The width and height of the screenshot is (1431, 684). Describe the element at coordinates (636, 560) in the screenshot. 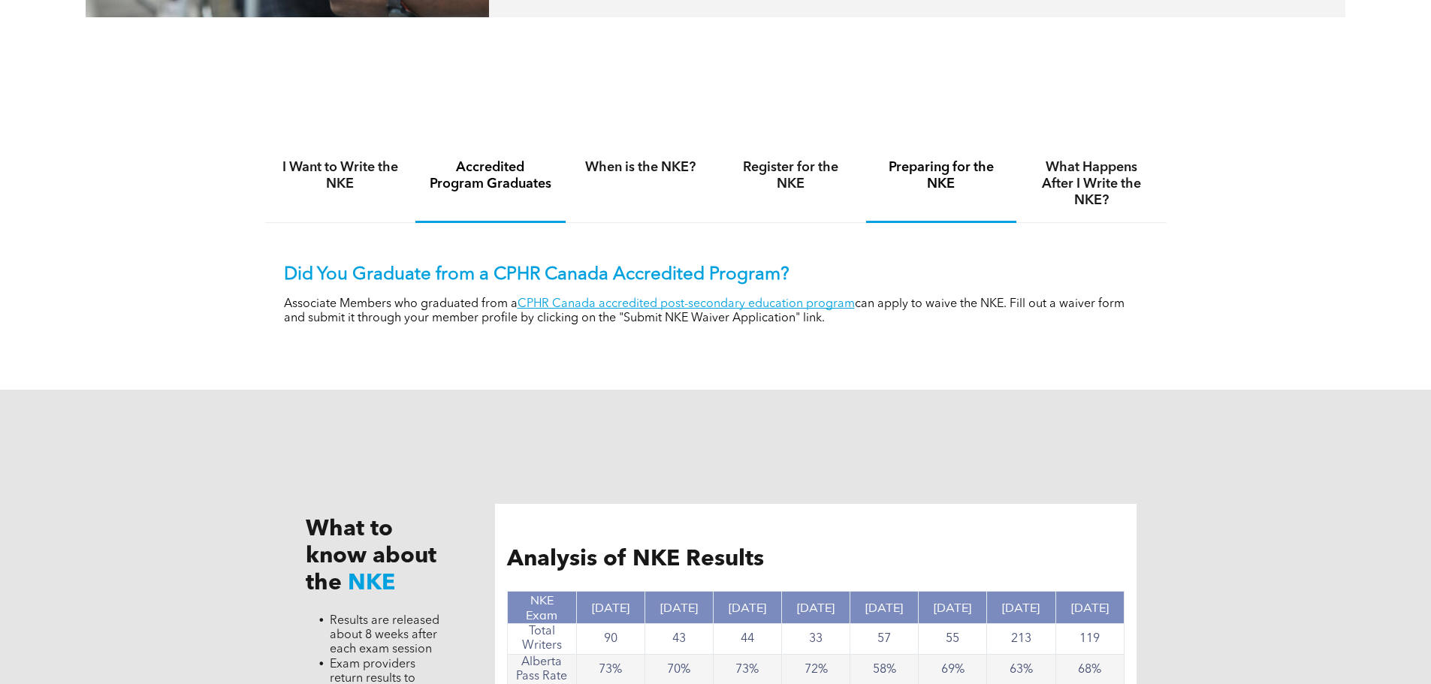

I see `span: Analysis of NKE Results` at that location.